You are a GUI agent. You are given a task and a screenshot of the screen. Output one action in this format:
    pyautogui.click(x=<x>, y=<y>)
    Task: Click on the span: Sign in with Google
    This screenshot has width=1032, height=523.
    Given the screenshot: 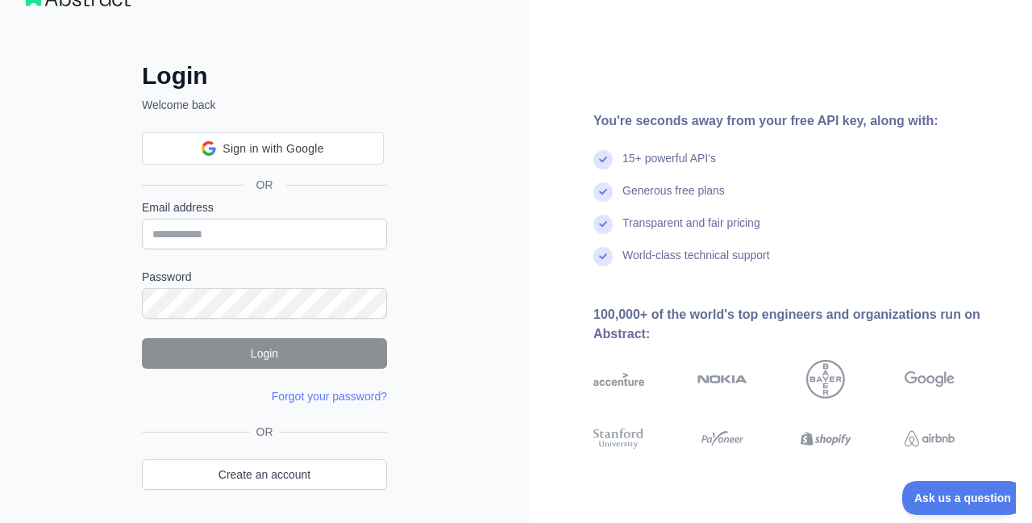 What is the action you would take?
    pyautogui.click(x=273, y=148)
    